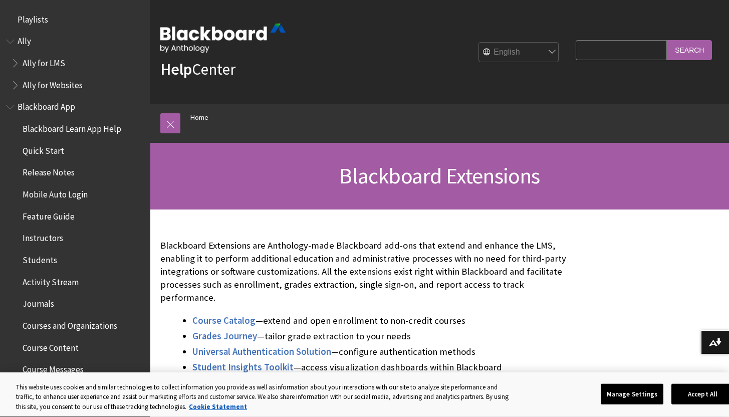 Image resolution: width=729 pixels, height=417 pixels. Describe the element at coordinates (38, 302) in the screenshot. I see `span: Journals` at that location.